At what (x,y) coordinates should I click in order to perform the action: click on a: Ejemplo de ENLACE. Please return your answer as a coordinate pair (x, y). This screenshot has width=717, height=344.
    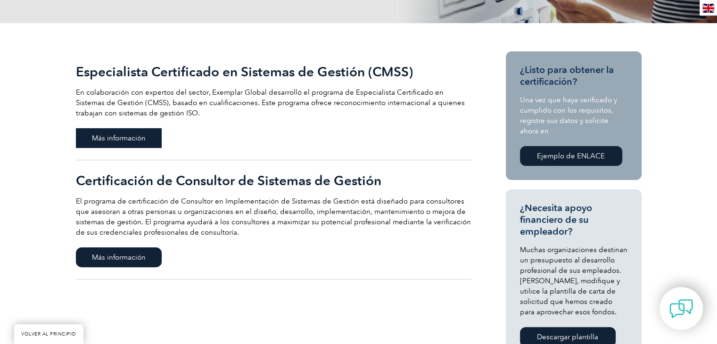
    Looking at the image, I should click on (571, 156).